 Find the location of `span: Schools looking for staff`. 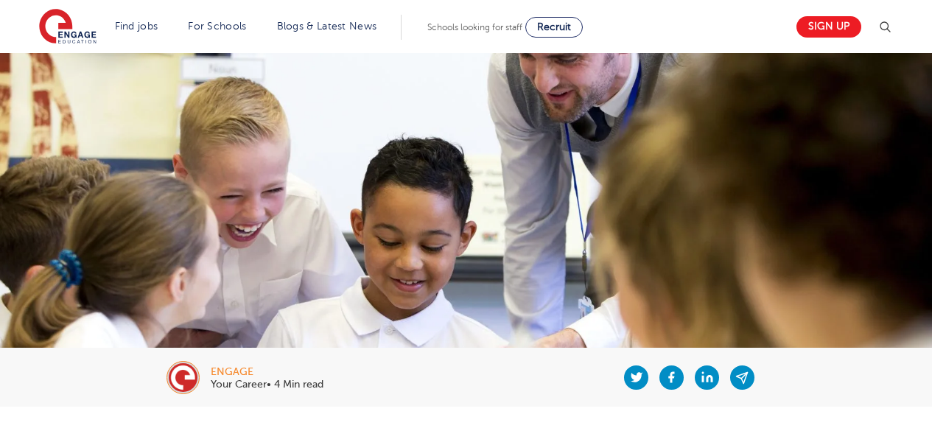

span: Schools looking for staff is located at coordinates (475, 27).